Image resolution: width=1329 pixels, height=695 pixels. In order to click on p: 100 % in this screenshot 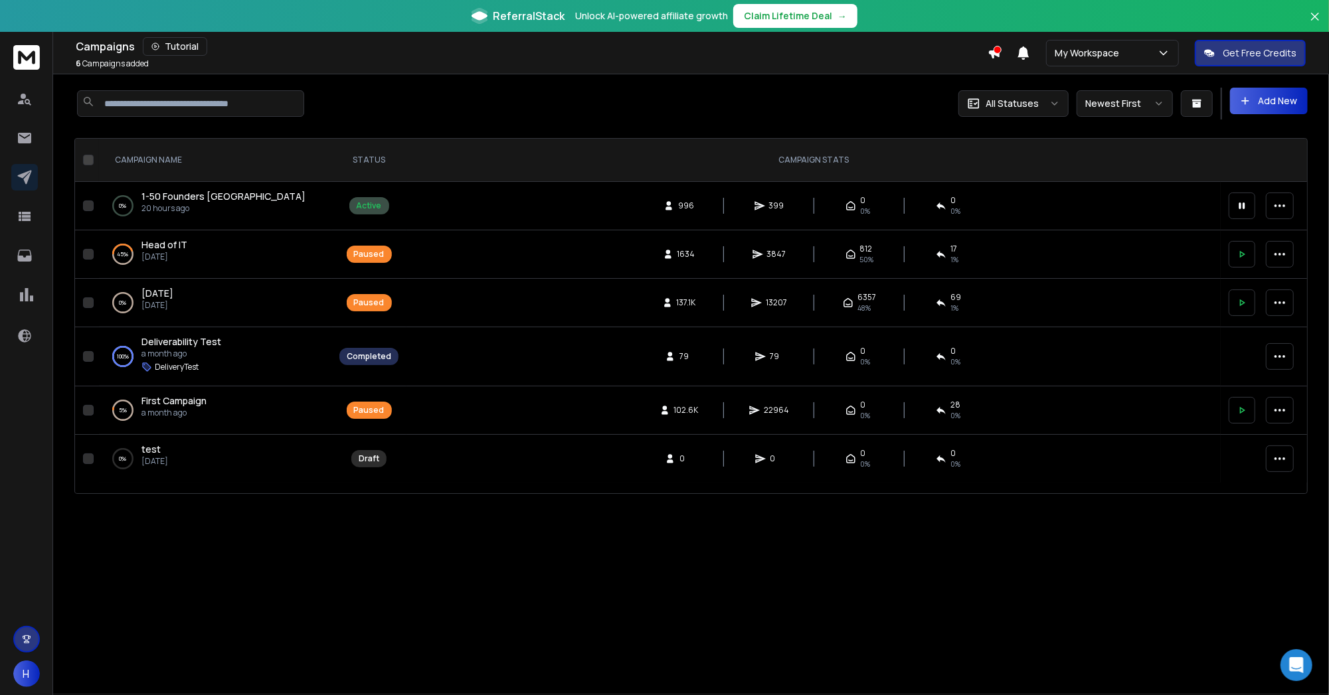, I will do `click(123, 357)`.